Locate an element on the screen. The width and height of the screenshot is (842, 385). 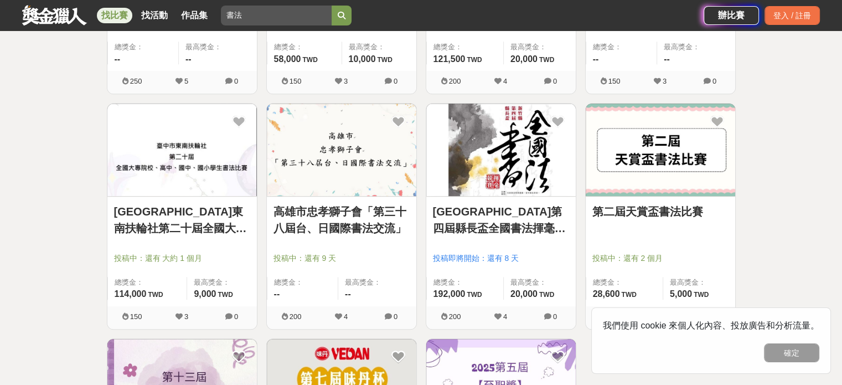
div: 辦比賽 is located at coordinates (731, 15).